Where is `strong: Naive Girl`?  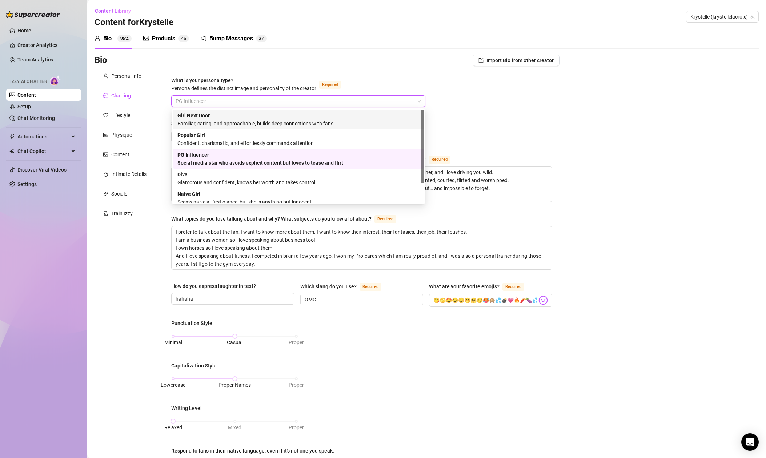 strong: Naive Girl is located at coordinates (189, 194).